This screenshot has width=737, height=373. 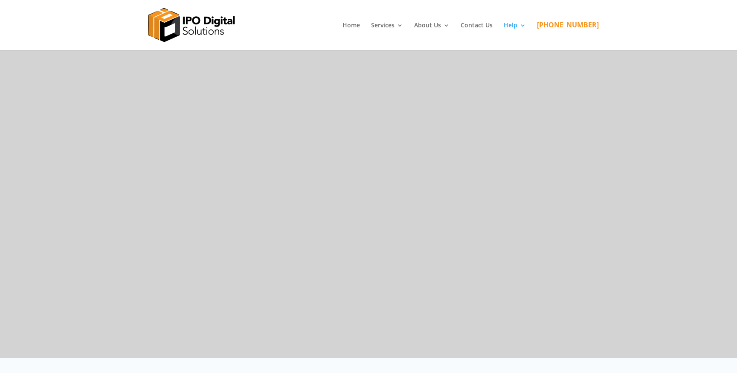 What do you see at coordinates (515, 36) in the screenshot?
I see `a: Help` at bounding box center [515, 36].